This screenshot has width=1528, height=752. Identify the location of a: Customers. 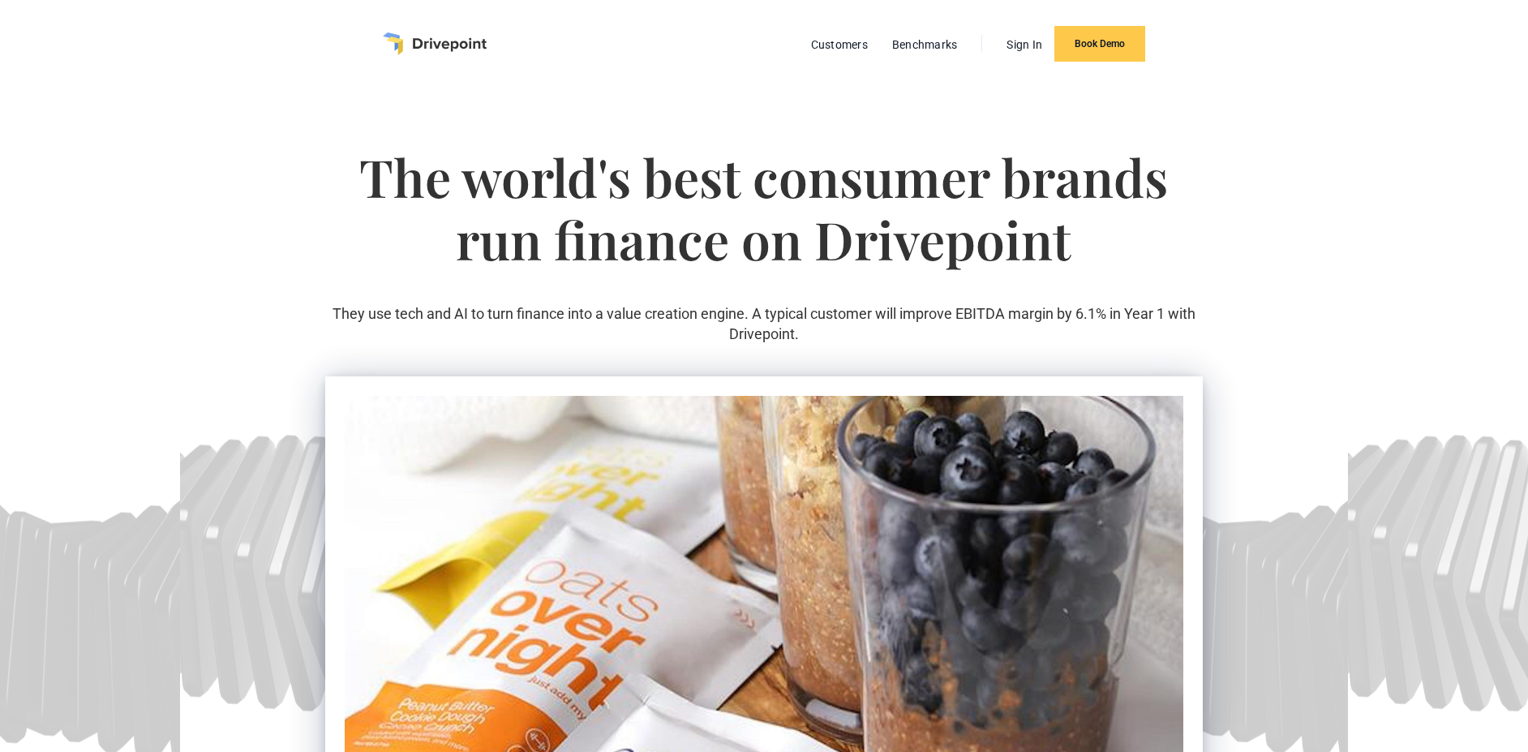
(840, 45).